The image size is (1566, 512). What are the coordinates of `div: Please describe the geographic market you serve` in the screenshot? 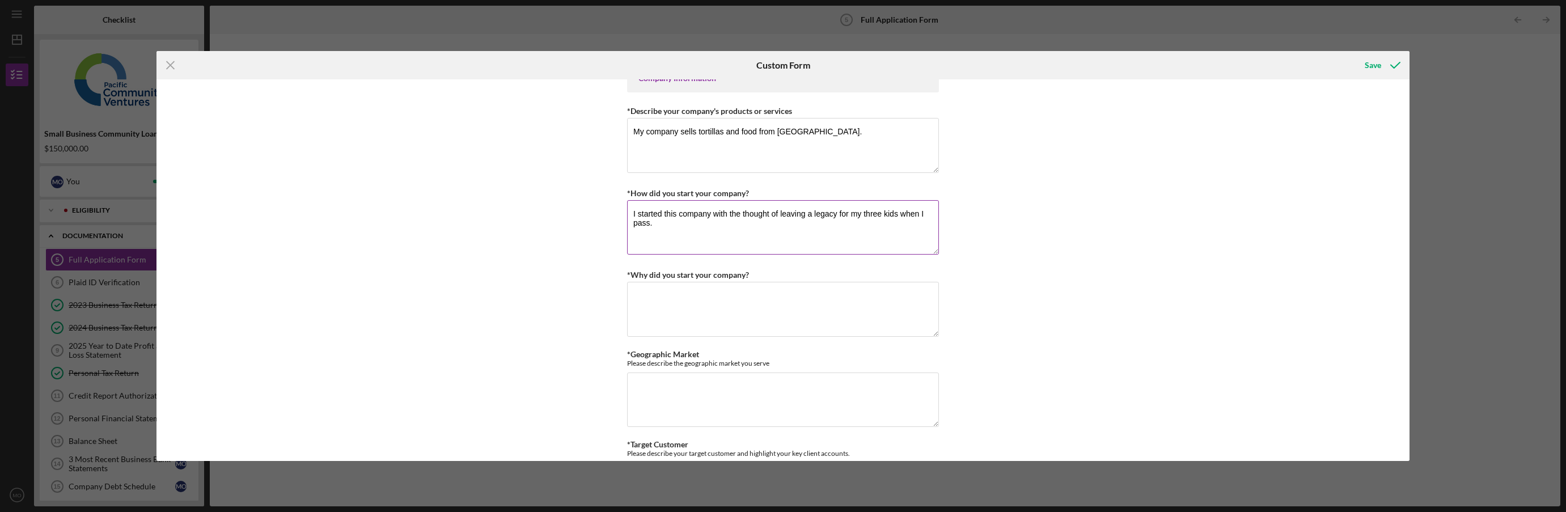 It's located at (783, 363).